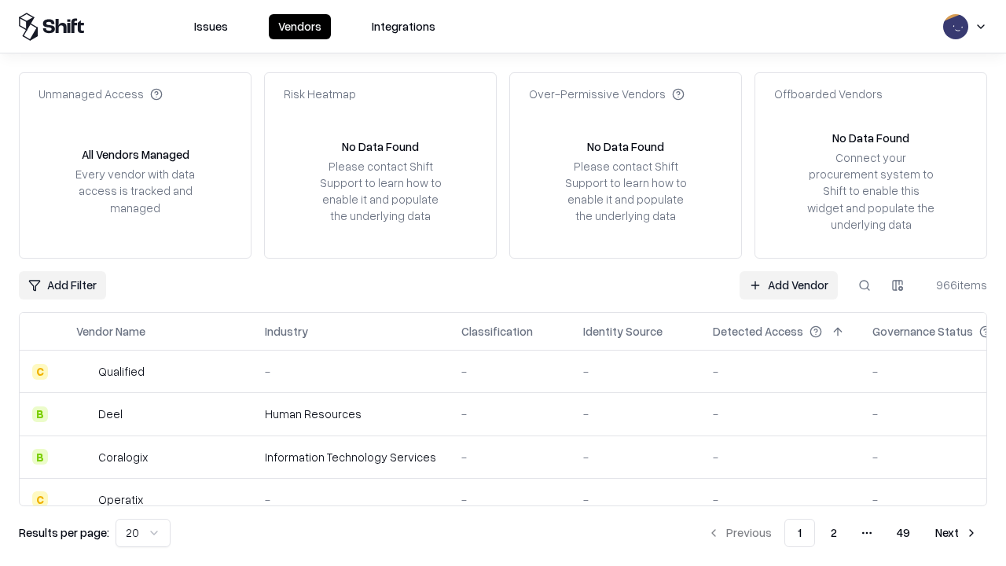  I want to click on div: Unmanaged Access, so click(101, 94).